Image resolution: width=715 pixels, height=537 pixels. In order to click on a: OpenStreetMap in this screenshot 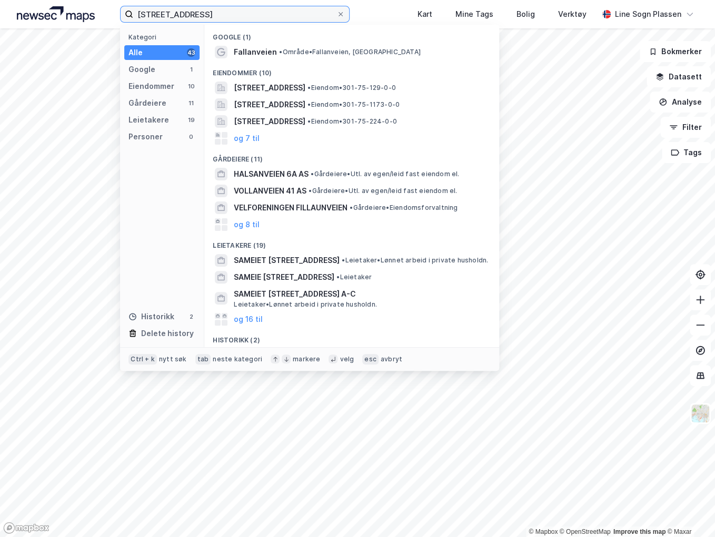, I will do `click(585, 532)`.